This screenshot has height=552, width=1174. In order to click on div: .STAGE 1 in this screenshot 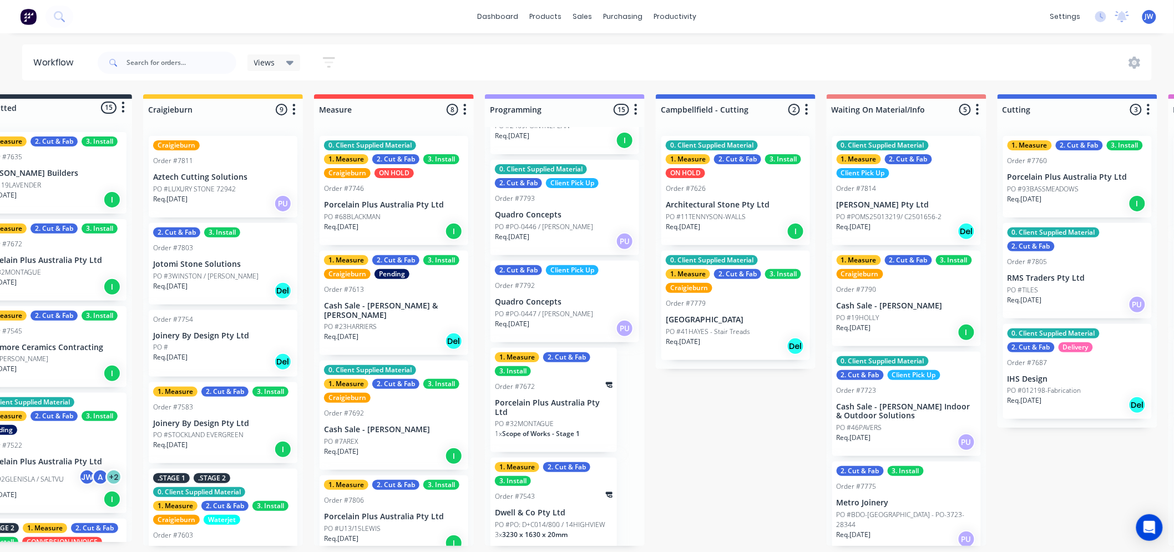, I will do `click(171, 478)`.